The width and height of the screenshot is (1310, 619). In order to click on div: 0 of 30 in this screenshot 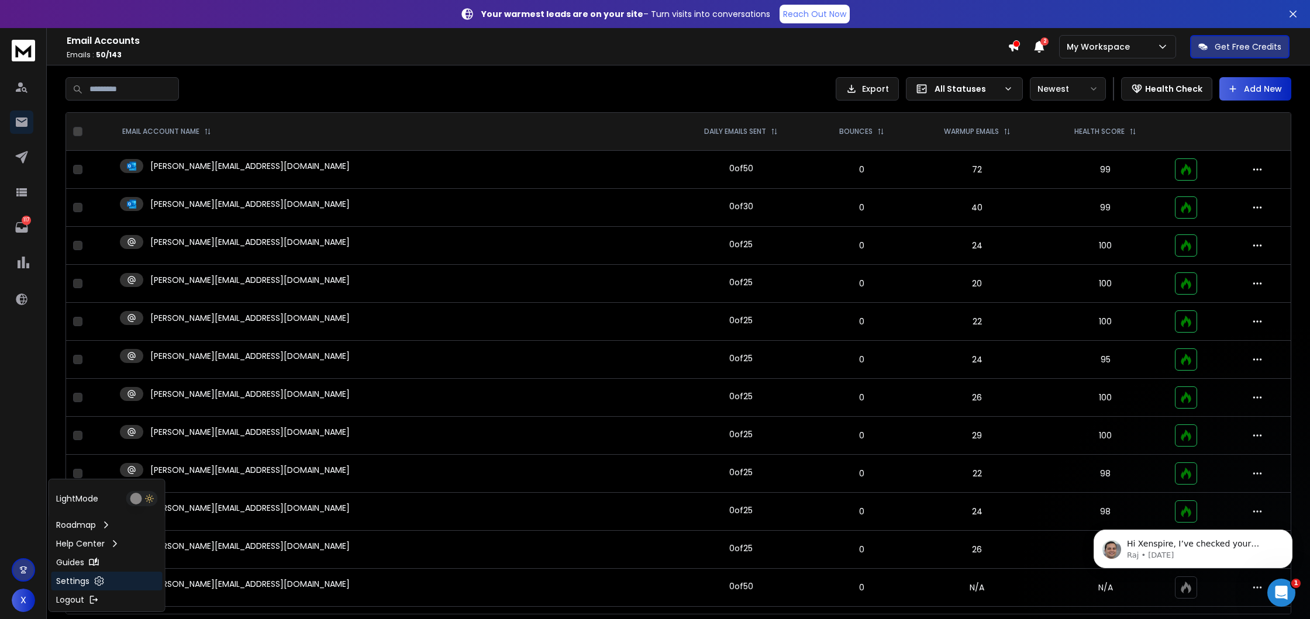, I will do `click(741, 206)`.